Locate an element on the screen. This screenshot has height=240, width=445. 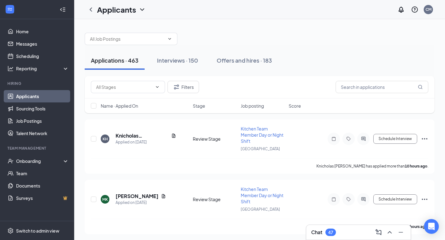
span: Job posting is located at coordinates (252, 106).